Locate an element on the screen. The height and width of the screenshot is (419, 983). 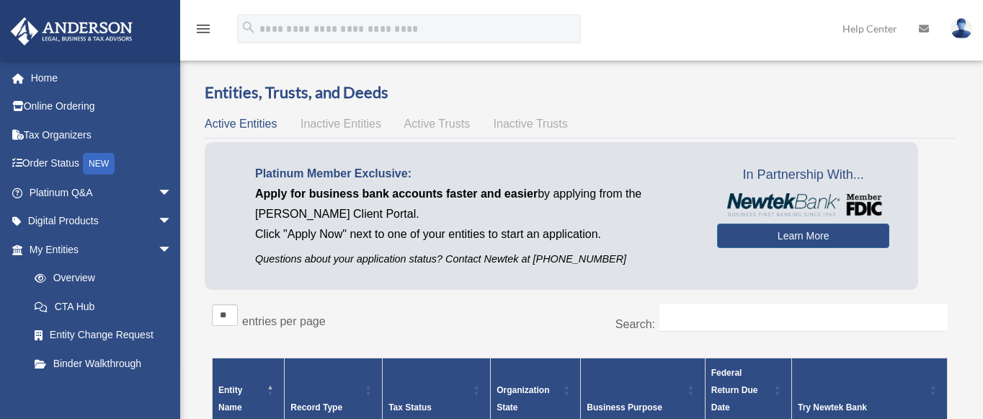
img: User Pic is located at coordinates (962, 28).